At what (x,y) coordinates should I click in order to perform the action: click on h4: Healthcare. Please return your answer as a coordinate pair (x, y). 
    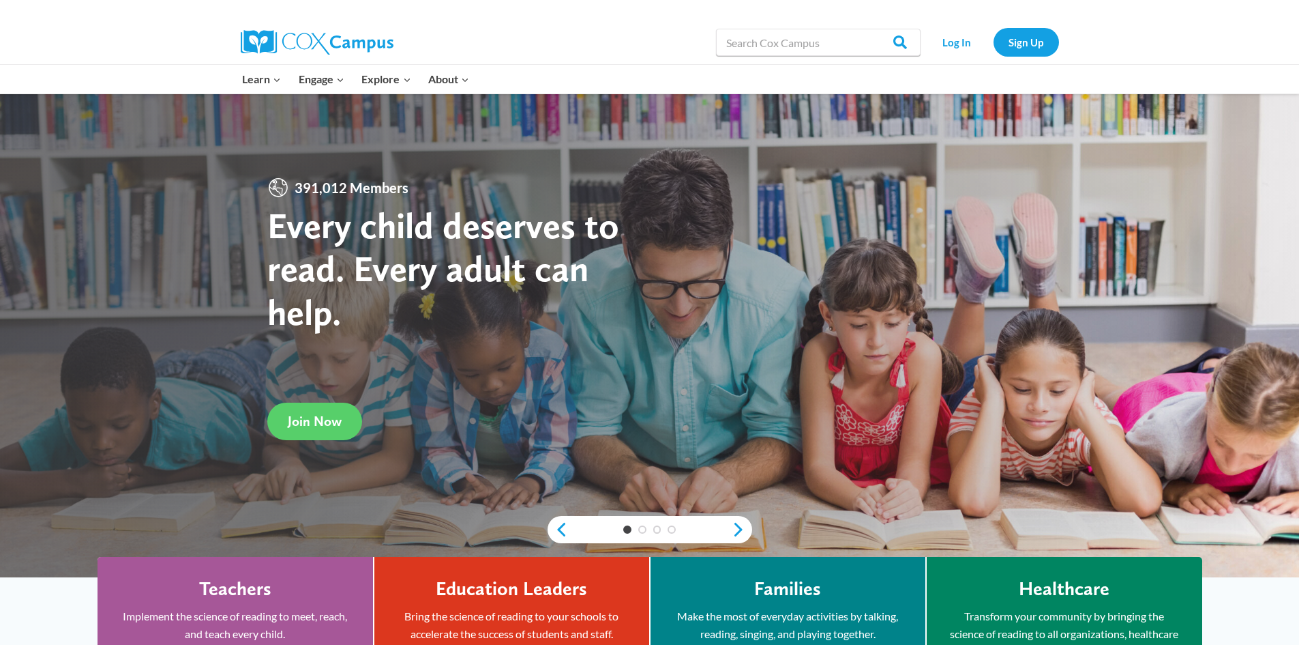
    Looking at the image, I should click on (1064, 589).